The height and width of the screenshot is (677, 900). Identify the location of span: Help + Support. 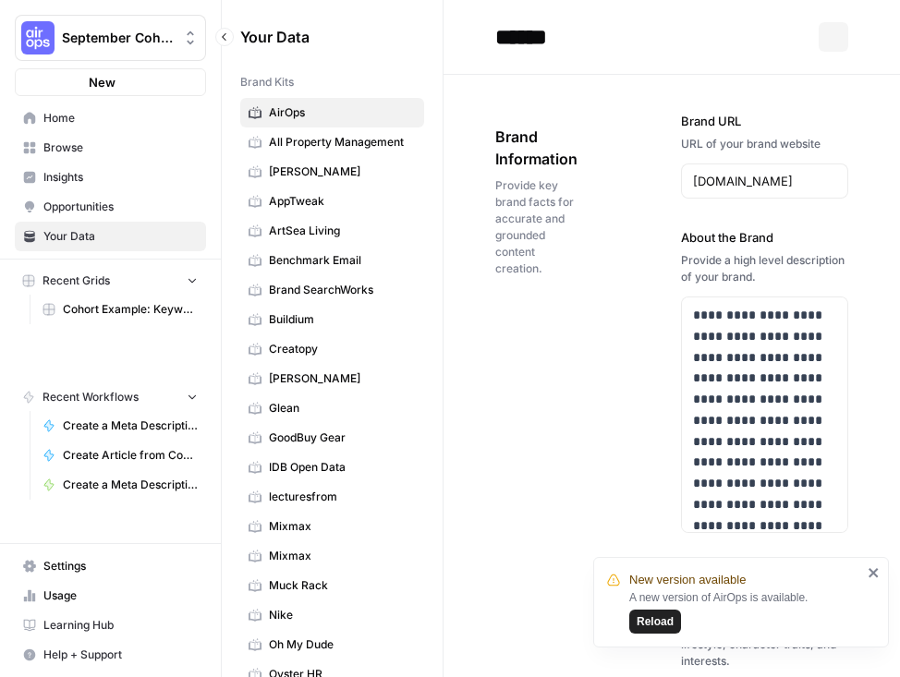
(120, 655).